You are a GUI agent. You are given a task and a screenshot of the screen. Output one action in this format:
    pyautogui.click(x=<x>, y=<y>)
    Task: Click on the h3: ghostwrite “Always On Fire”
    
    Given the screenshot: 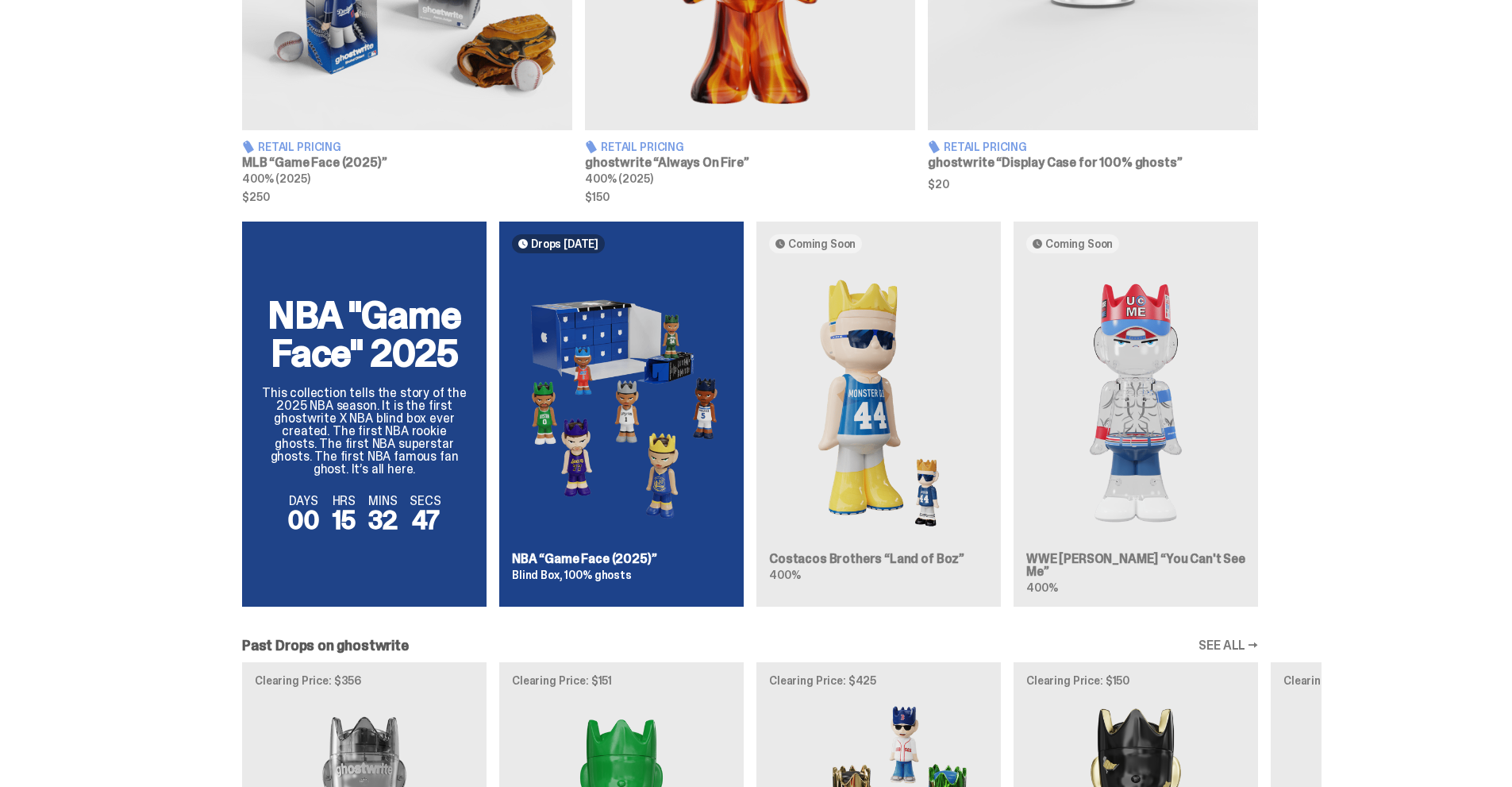 What is the action you would take?
    pyautogui.click(x=750, y=162)
    